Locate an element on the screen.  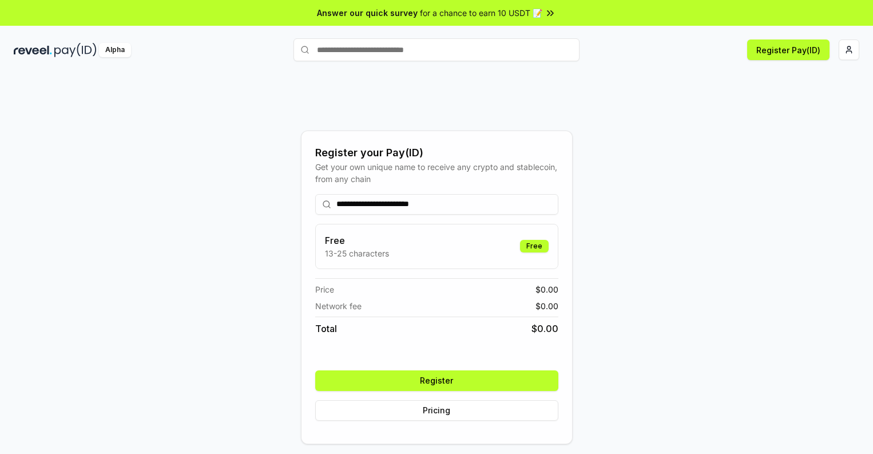
span: Network fee is located at coordinates (338, 305).